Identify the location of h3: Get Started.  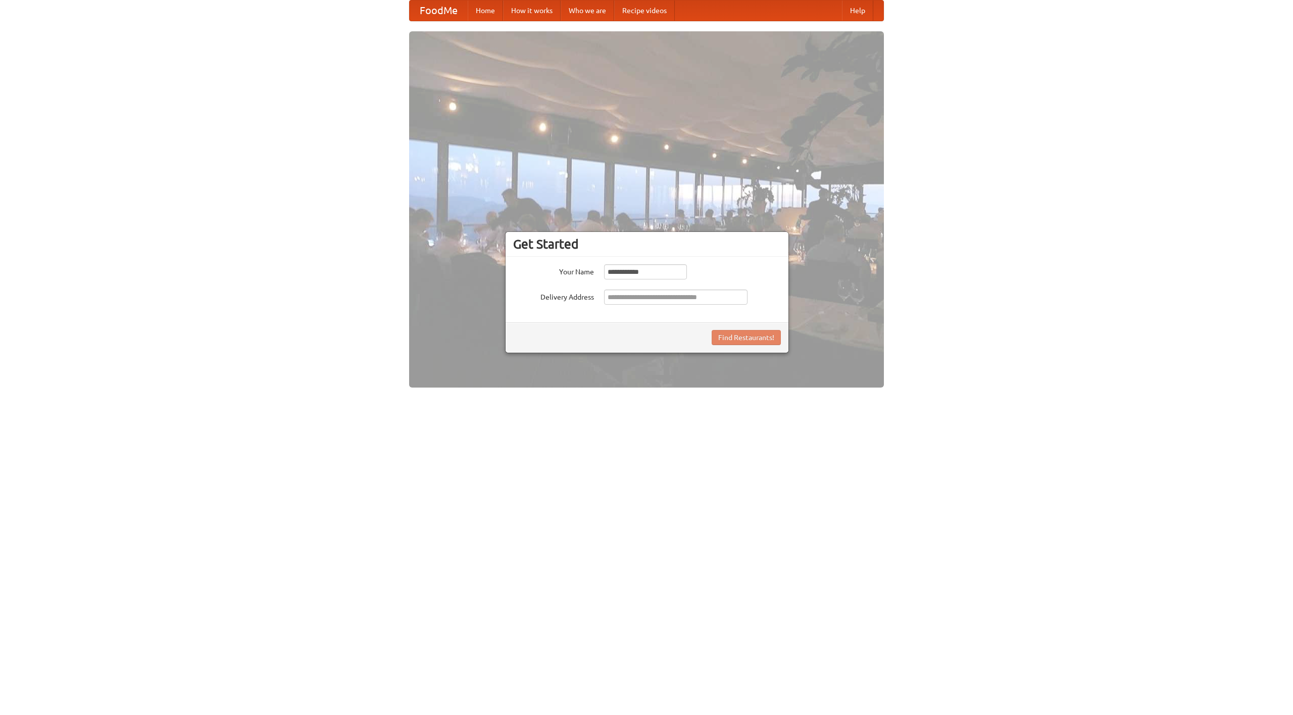
(647, 244).